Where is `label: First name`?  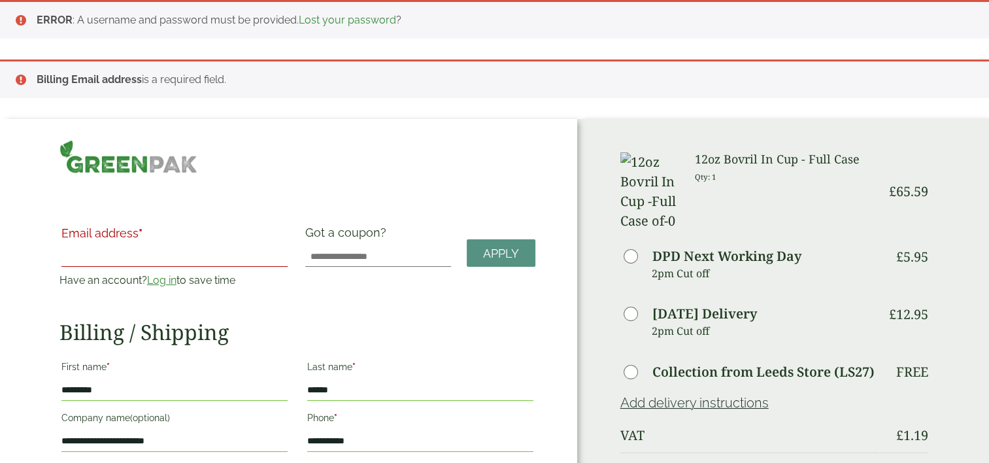 label: First name is located at coordinates (175, 369).